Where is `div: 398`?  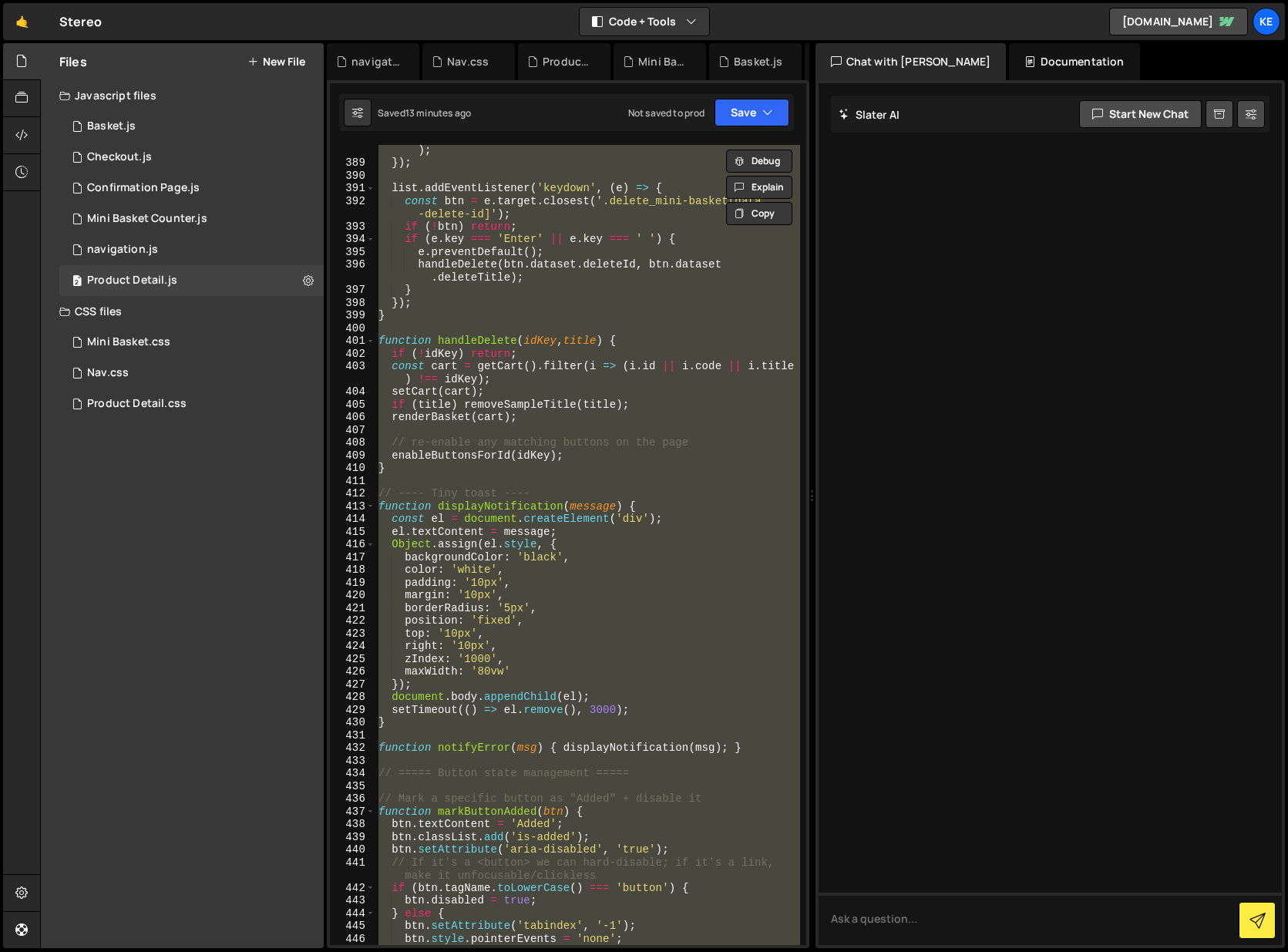 div: 398 is located at coordinates (352, 303).